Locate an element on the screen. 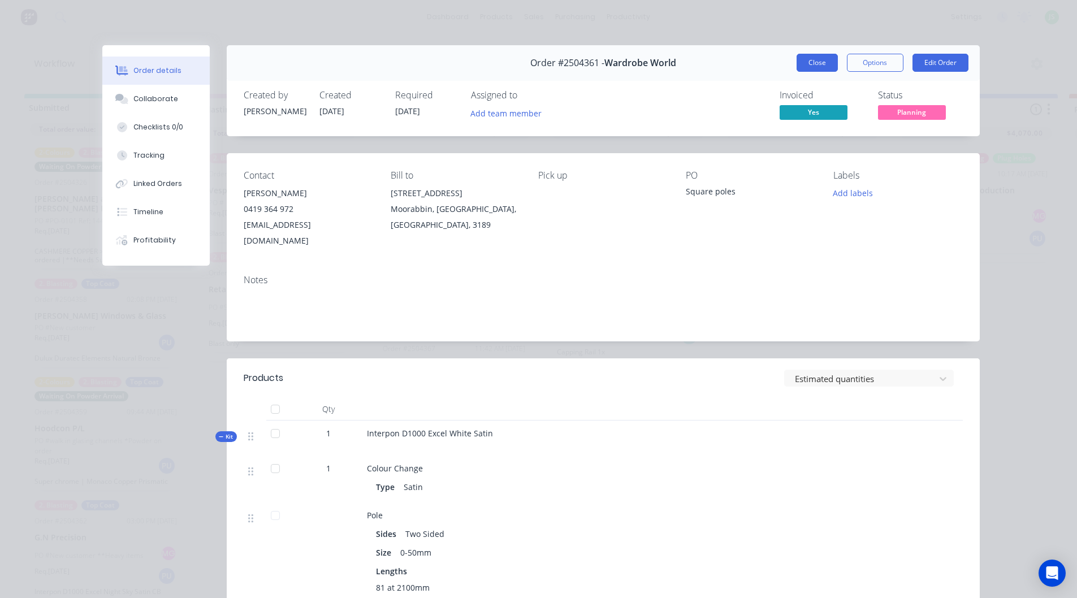  button: Tracking is located at coordinates (156, 155).